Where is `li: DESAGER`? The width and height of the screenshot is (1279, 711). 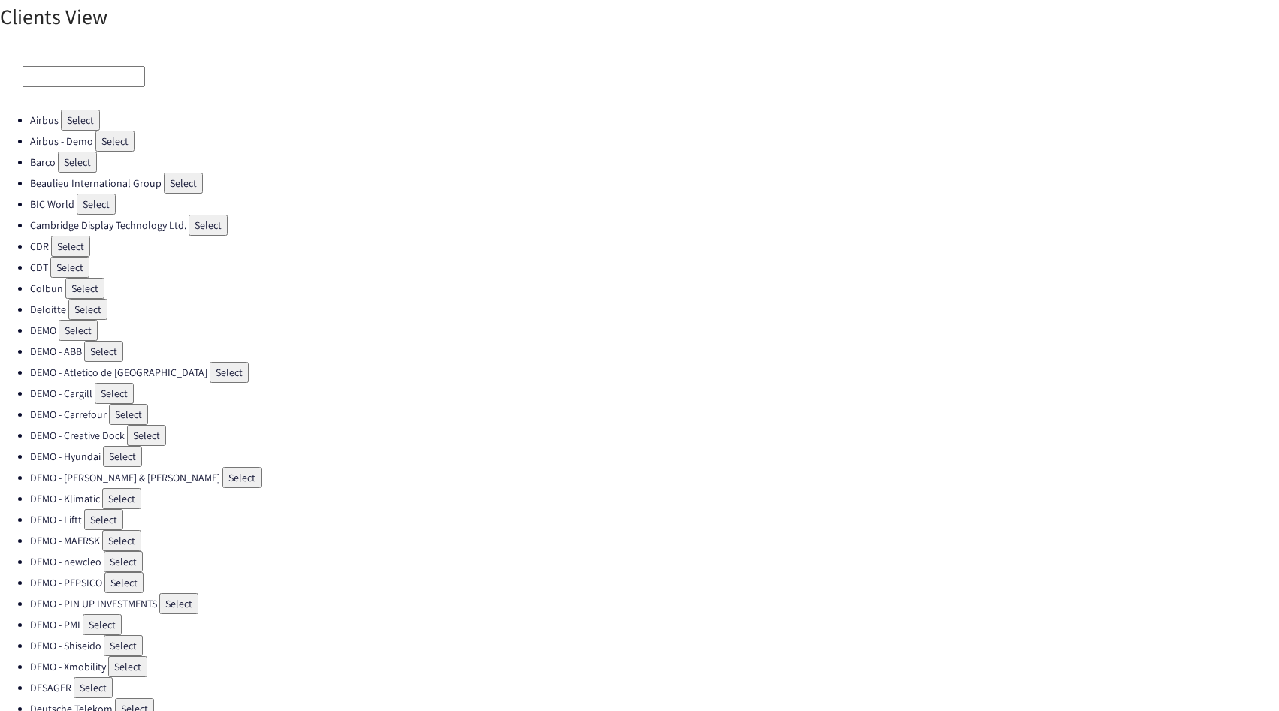
li: DESAGER is located at coordinates (654, 688).